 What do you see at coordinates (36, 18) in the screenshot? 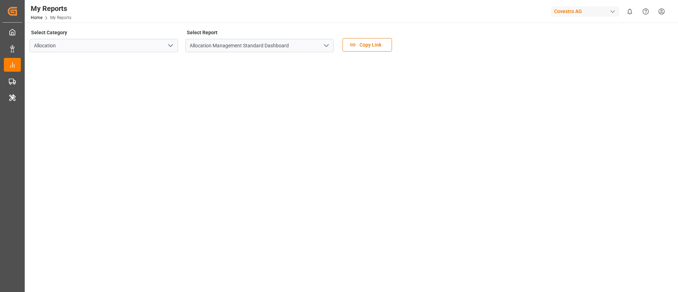
I see `a: Home` at bounding box center [36, 18].